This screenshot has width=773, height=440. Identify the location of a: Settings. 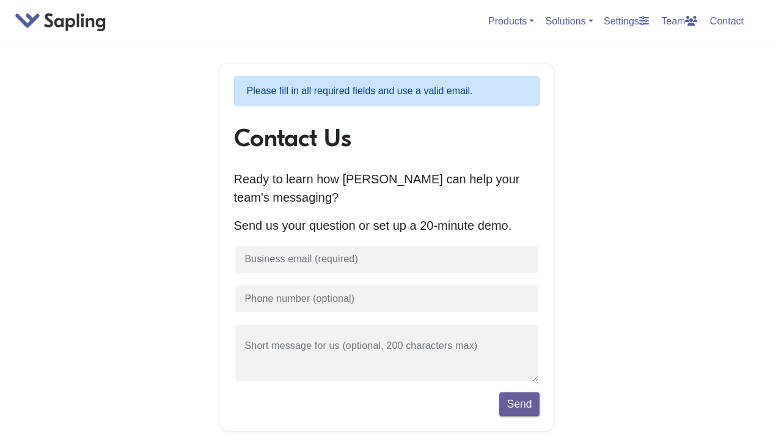
(627, 21).